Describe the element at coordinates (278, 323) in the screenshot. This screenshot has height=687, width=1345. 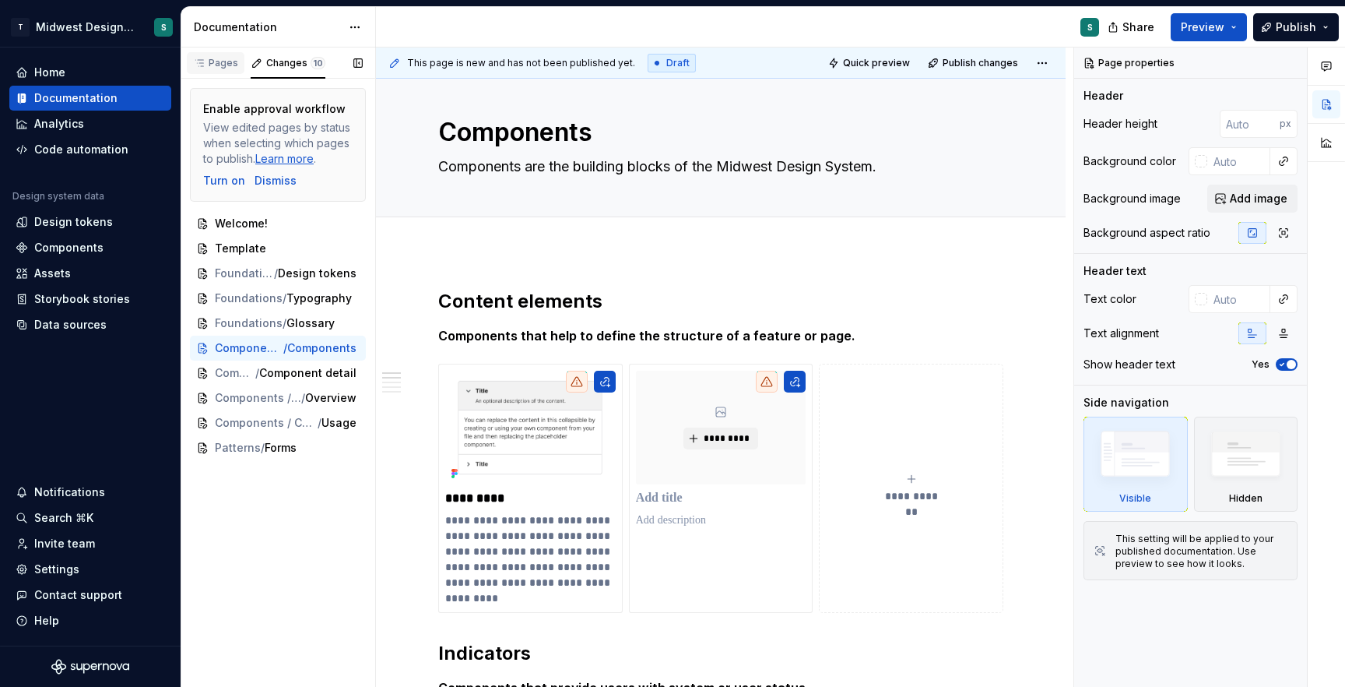
I see `a: Foundations/Glossary` at that location.